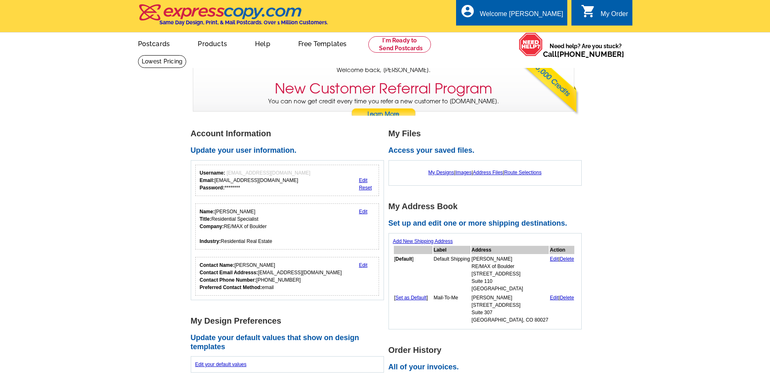 This screenshot has width=770, height=378. I want to click on strong: Company:, so click(212, 227).